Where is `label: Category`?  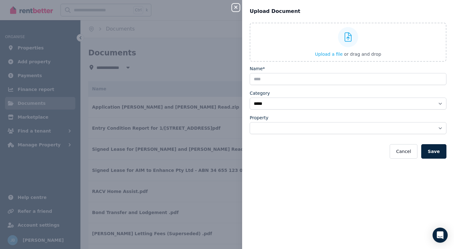 label: Category is located at coordinates (260, 93).